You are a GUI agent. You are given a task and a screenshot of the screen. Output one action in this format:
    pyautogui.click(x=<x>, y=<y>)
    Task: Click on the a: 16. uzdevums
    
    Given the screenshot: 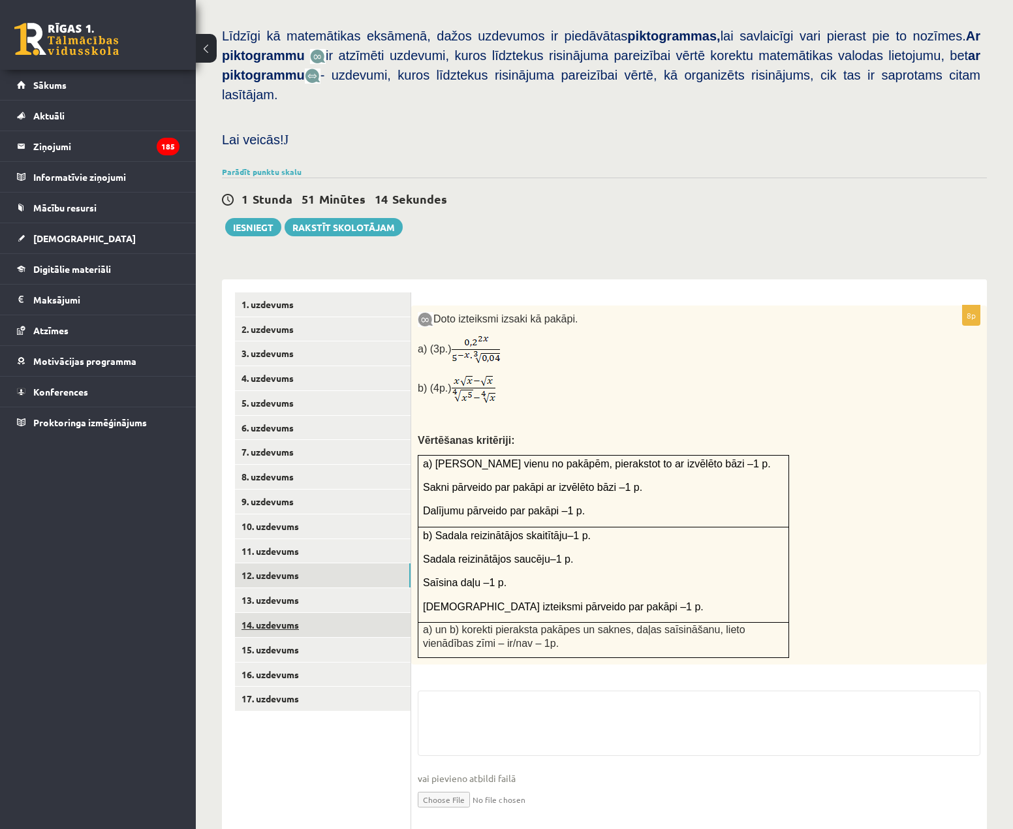 What is the action you would take?
    pyautogui.click(x=322, y=674)
    